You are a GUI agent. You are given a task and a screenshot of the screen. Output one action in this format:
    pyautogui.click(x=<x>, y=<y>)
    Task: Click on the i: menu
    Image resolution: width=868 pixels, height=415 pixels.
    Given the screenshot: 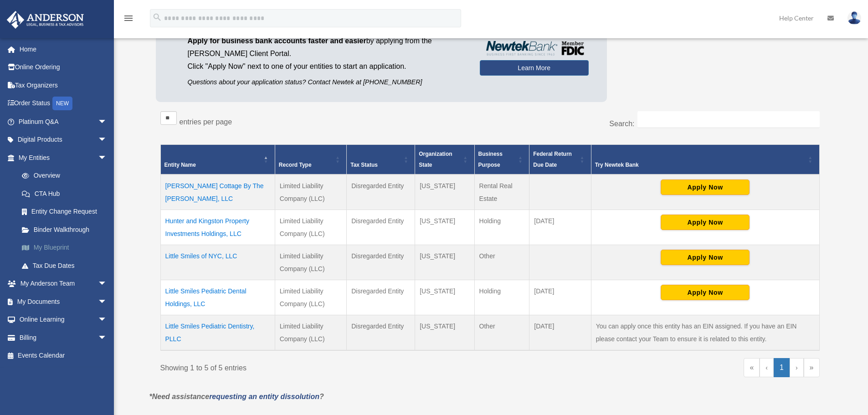 What is the action you would take?
    pyautogui.click(x=129, y=18)
    